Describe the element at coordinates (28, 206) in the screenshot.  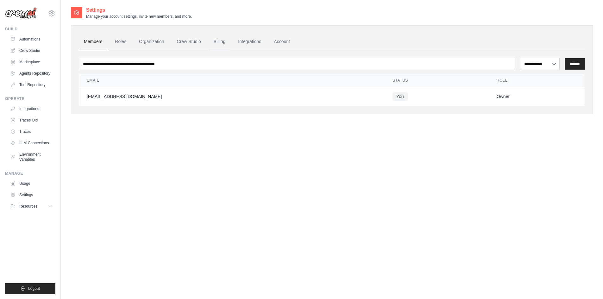
I see `span: Resources` at that location.